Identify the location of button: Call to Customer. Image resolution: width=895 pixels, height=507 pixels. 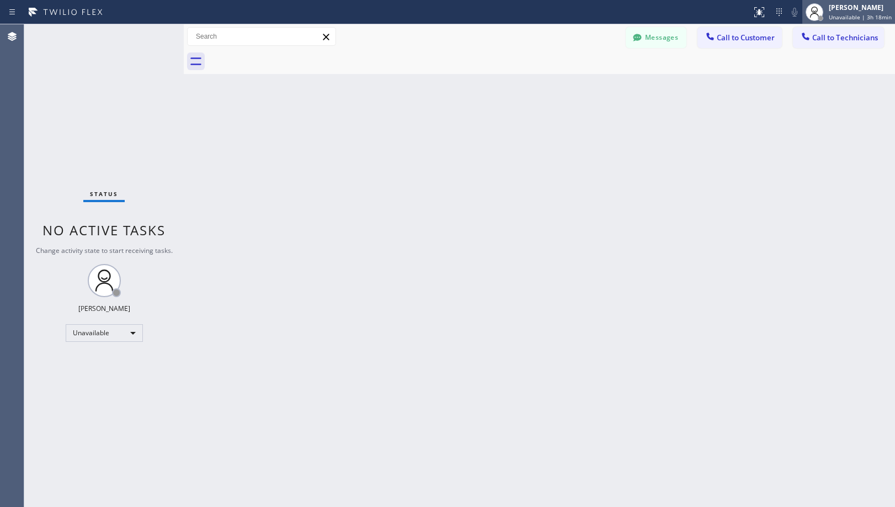
(740, 38).